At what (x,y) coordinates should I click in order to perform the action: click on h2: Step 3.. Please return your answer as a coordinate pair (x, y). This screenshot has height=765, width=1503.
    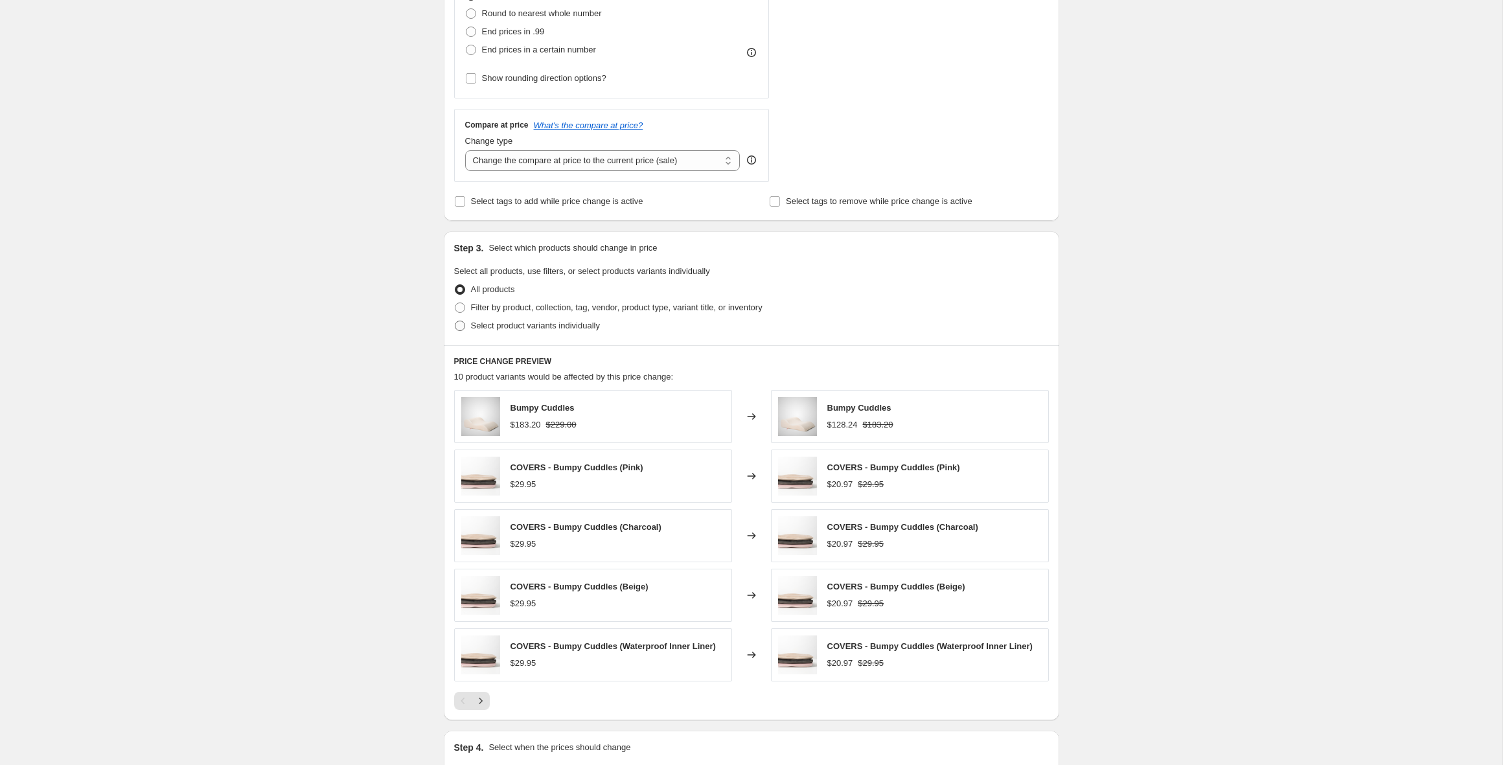
    Looking at the image, I should click on (469, 248).